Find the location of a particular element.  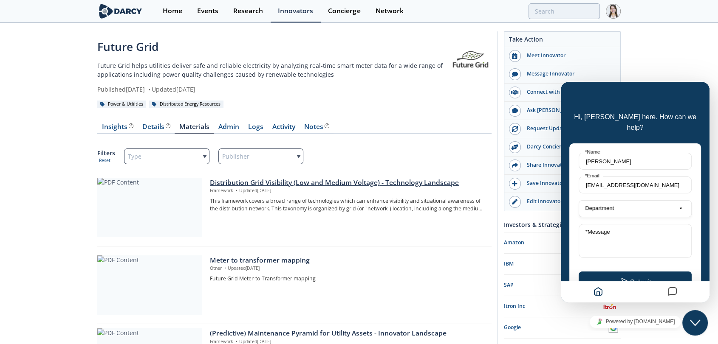

div: Itron Inc is located at coordinates (551, 307).